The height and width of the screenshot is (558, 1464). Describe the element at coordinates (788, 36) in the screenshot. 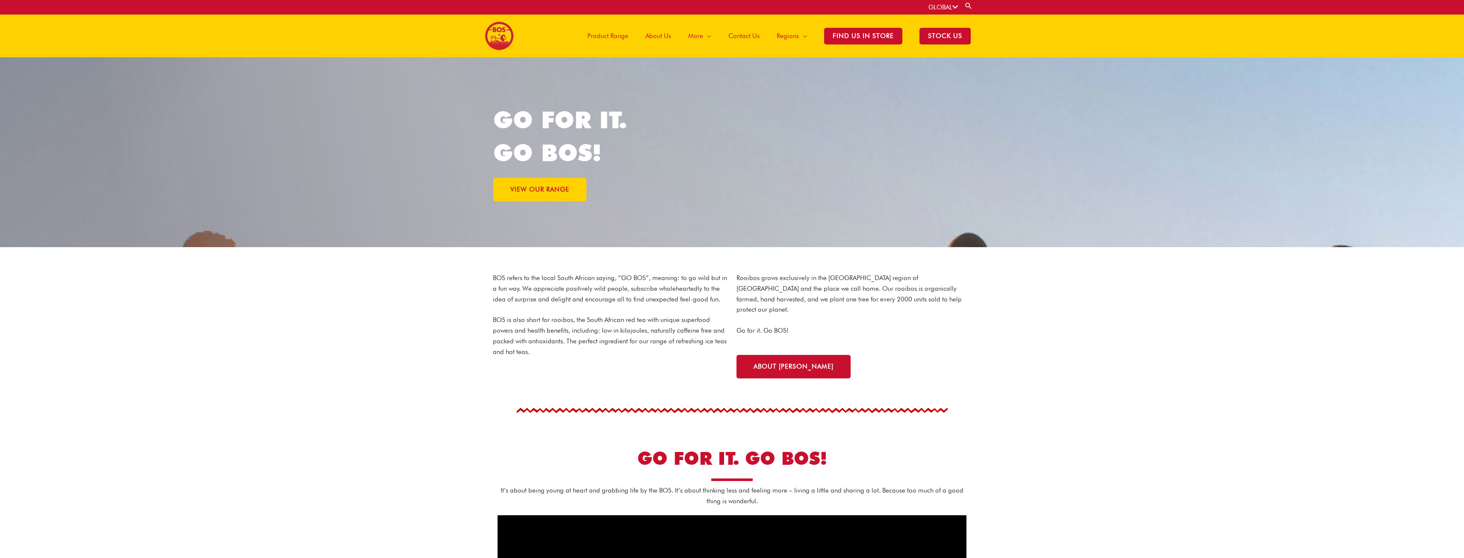

I see `span: Regions` at that location.